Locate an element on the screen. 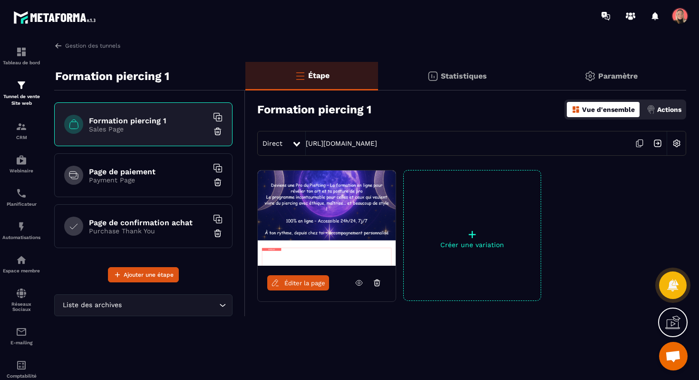 This screenshot has width=699, height=380. p: Créer une variation is located at coordinates (473, 245).